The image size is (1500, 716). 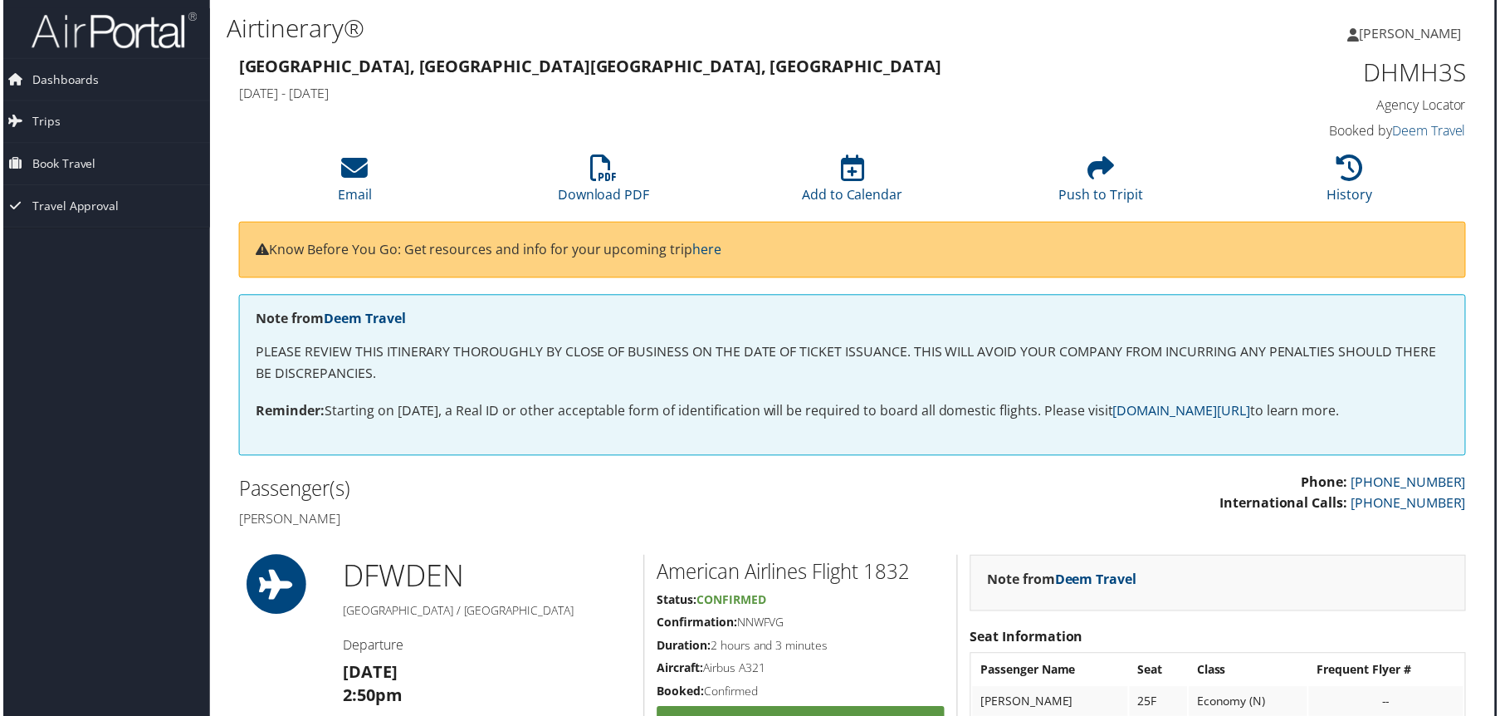 What do you see at coordinates (801, 649) in the screenshot?
I see `h5: 2 hours and 3 minutes` at bounding box center [801, 649].